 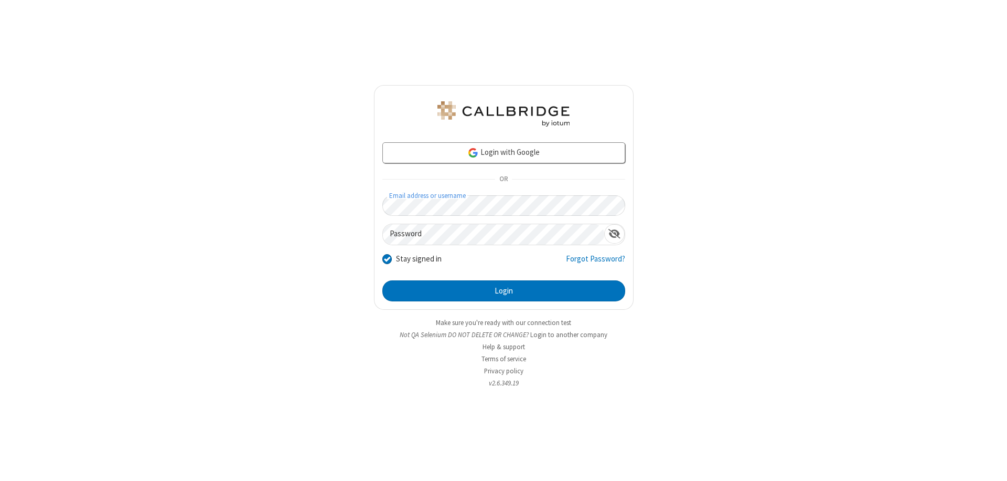 What do you see at coordinates (504, 114) in the screenshot?
I see `img: QA Selenium DO NOT DELETE OR CHANGE` at bounding box center [504, 114].